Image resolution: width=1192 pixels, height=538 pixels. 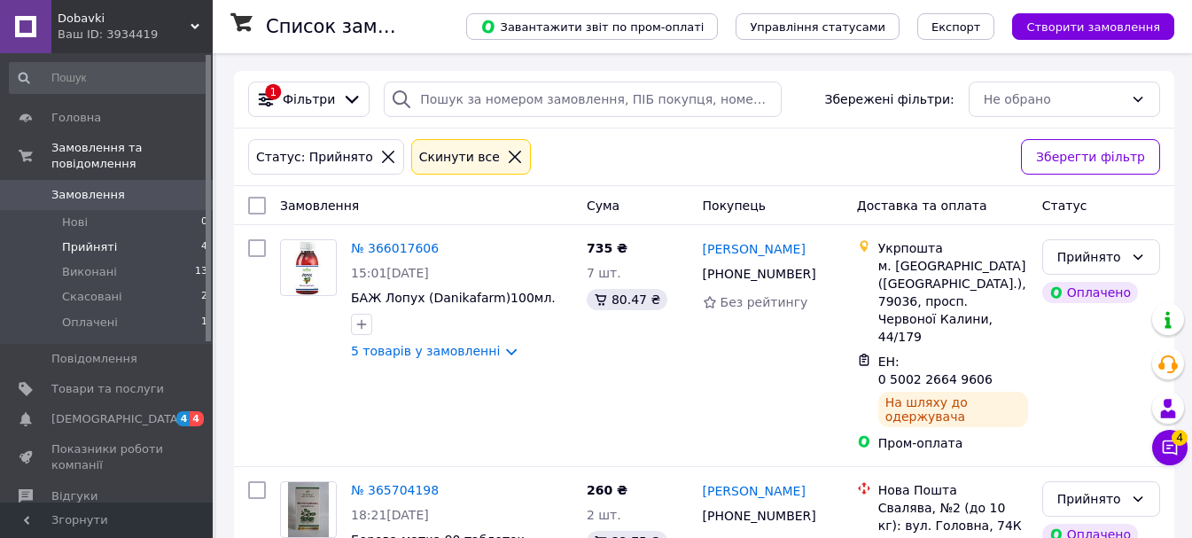 What do you see at coordinates (74, 223) in the screenshot?
I see `span: Нові` at bounding box center [74, 223].